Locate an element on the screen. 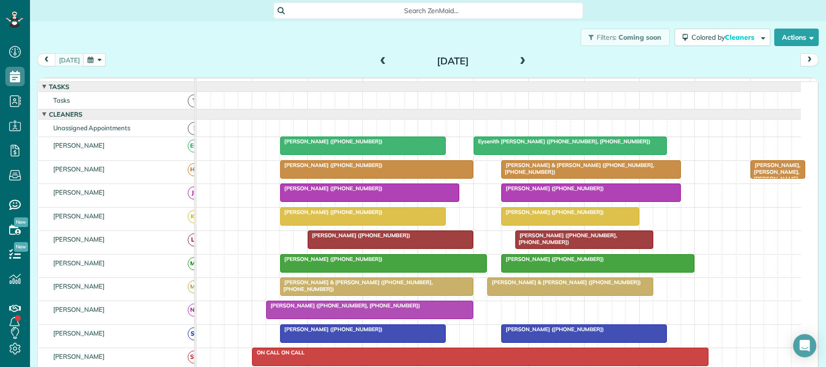  span: Filters: is located at coordinates (607, 37).